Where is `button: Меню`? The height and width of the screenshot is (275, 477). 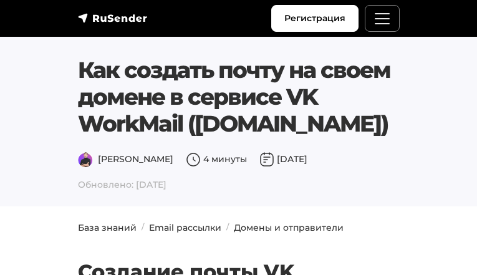 button: Меню is located at coordinates (383, 18).